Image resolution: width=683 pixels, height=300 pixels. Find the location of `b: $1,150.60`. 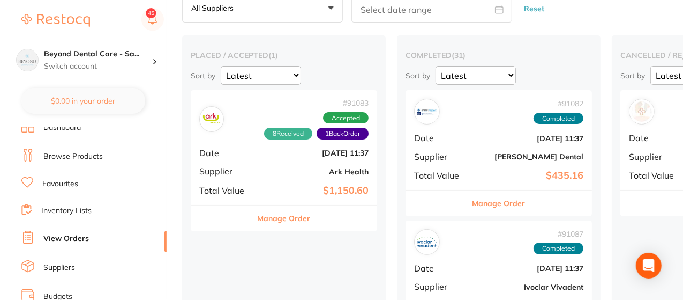

b: $1,150.60 is located at coordinates (315, 190).